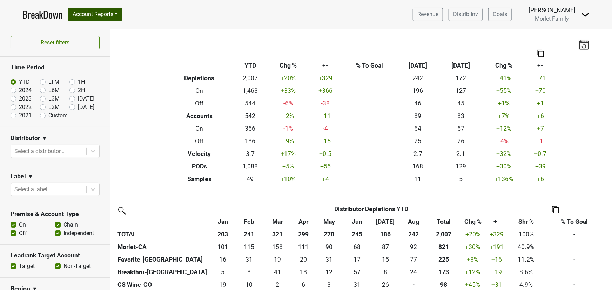  I want to click on div: 15, so click(385, 260).